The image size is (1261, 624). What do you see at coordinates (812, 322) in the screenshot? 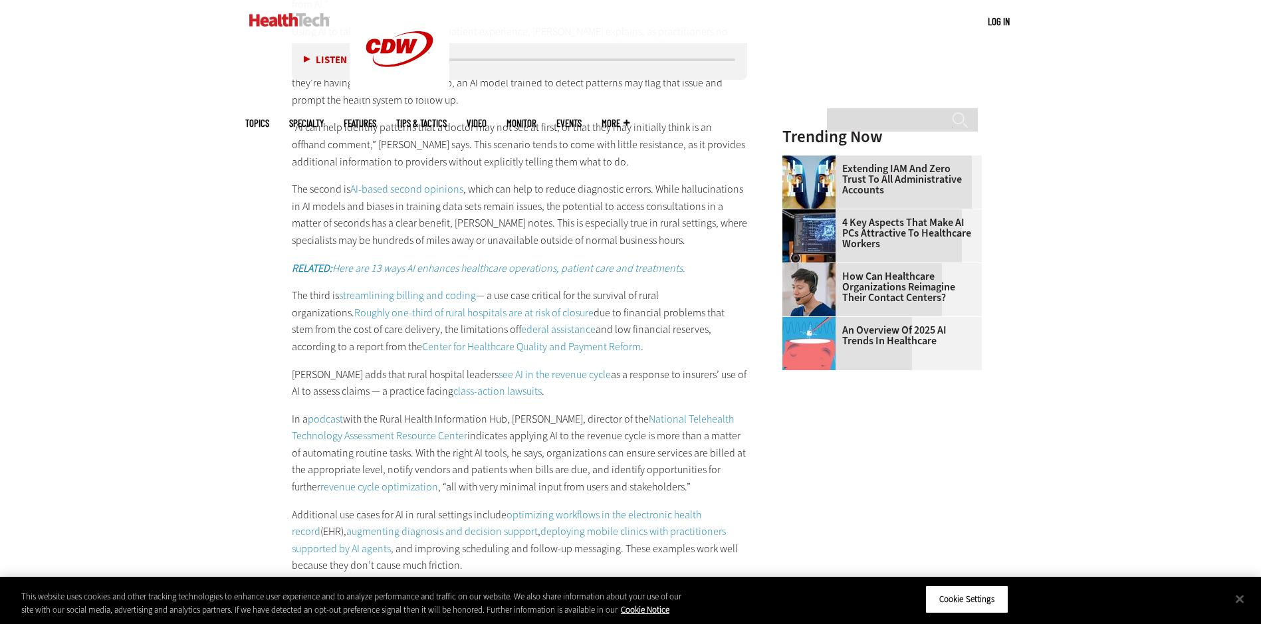
I see `a: illustration of computer chip being put inside head with waves` at bounding box center [812, 322].